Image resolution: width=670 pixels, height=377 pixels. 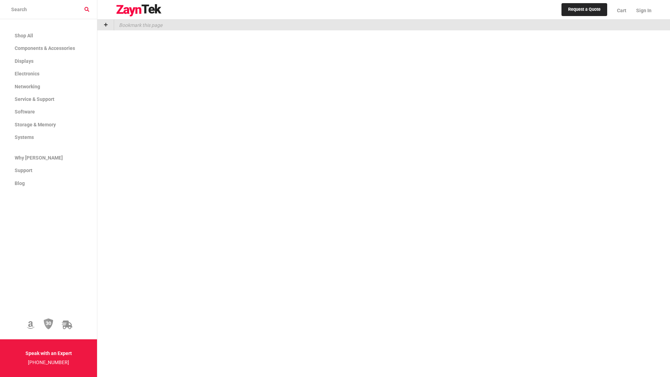 What do you see at coordinates (24, 61) in the screenshot?
I see `span: Displays` at bounding box center [24, 61].